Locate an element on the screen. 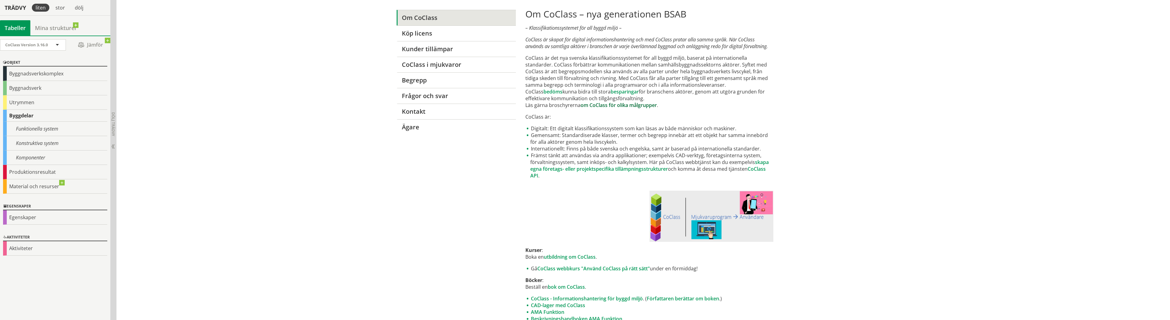 This screenshot has width=1170, height=320. p: CoClass är det nya svenska klassifikationssystemet för all byggd miljö, baserat på internationell... is located at coordinates (649, 82).